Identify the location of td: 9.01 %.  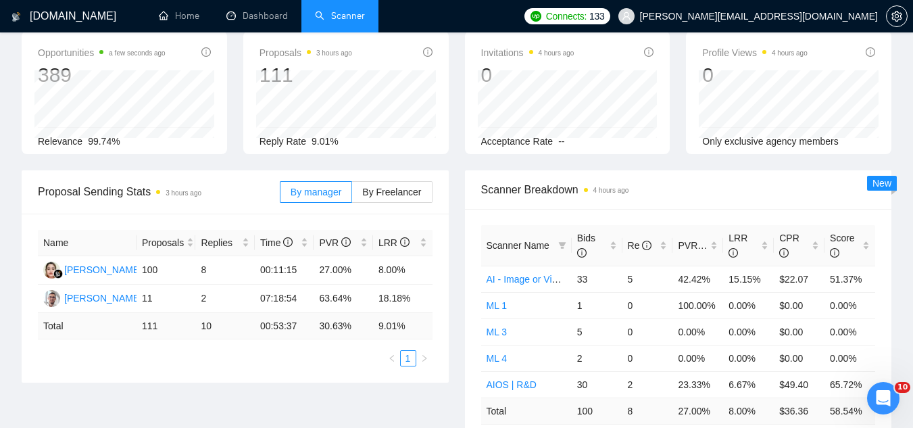
(403, 326).